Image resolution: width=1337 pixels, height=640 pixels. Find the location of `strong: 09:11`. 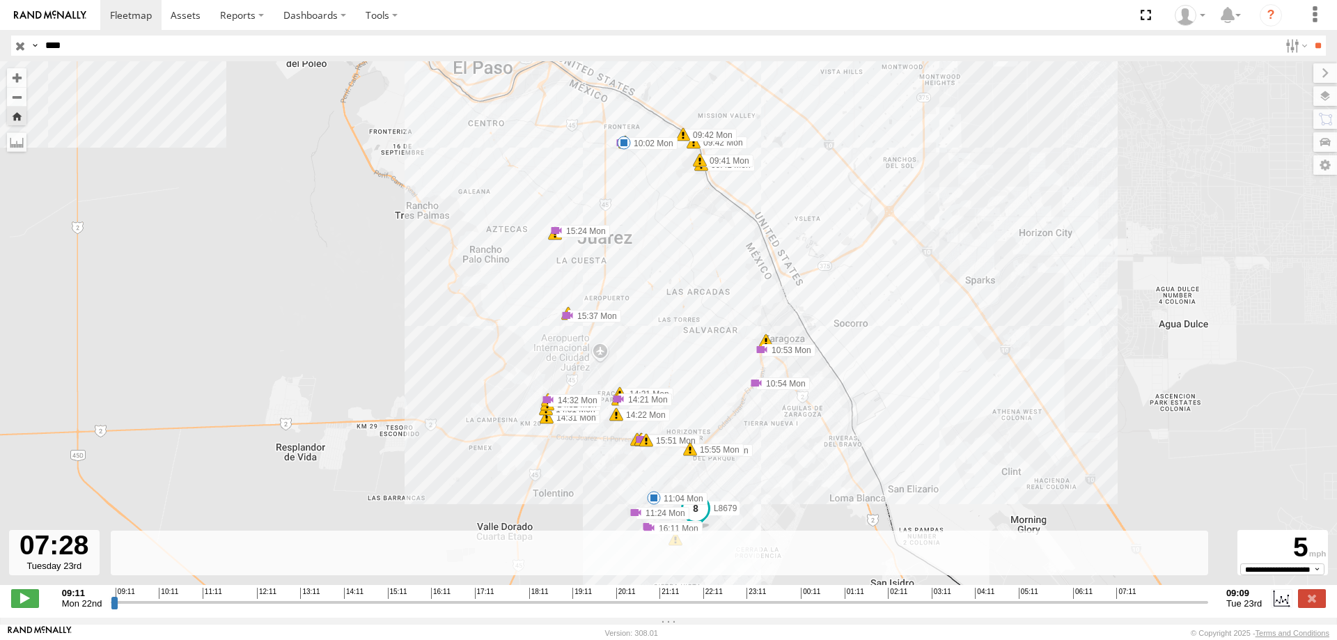

strong: 09:11 is located at coordinates (82, 592).